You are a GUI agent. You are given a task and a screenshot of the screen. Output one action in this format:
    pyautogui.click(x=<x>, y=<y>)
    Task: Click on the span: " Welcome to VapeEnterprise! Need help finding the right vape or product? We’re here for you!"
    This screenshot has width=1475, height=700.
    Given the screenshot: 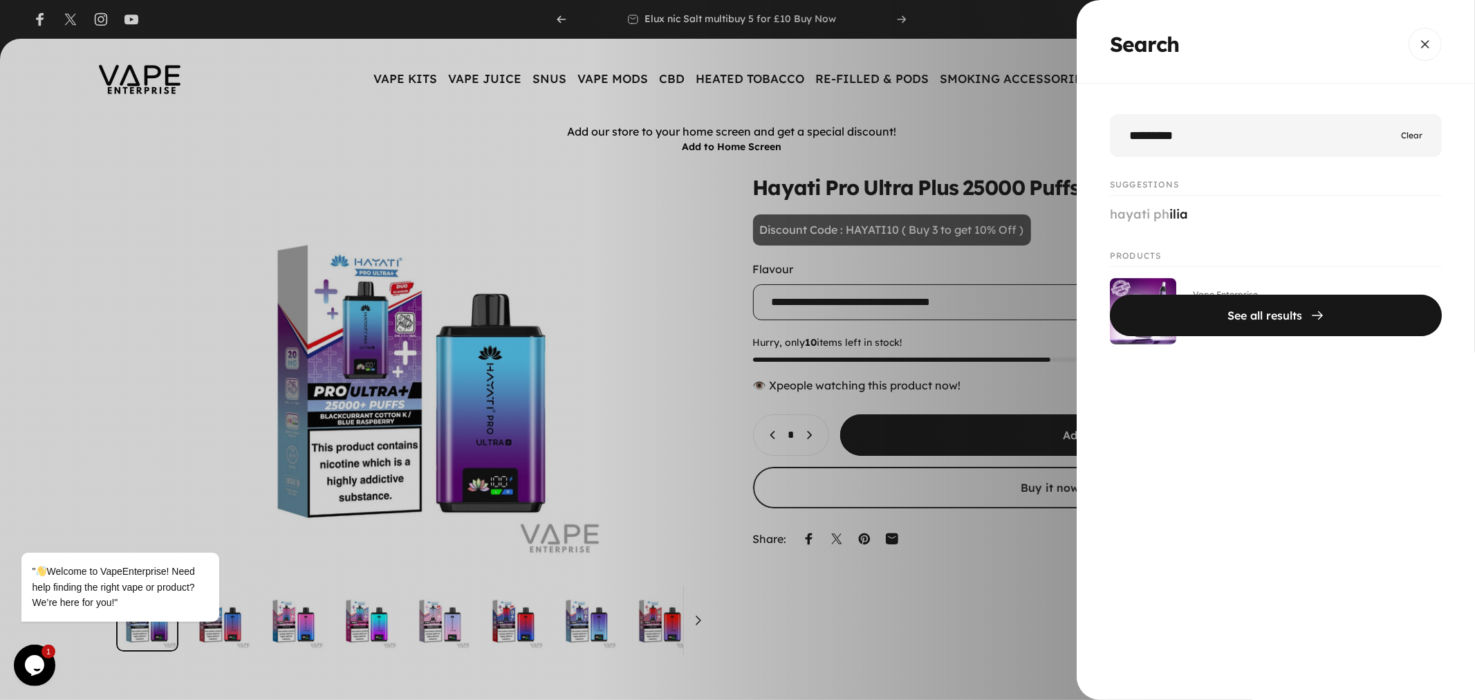 What is the action you would take?
    pyautogui.click(x=100, y=158)
    